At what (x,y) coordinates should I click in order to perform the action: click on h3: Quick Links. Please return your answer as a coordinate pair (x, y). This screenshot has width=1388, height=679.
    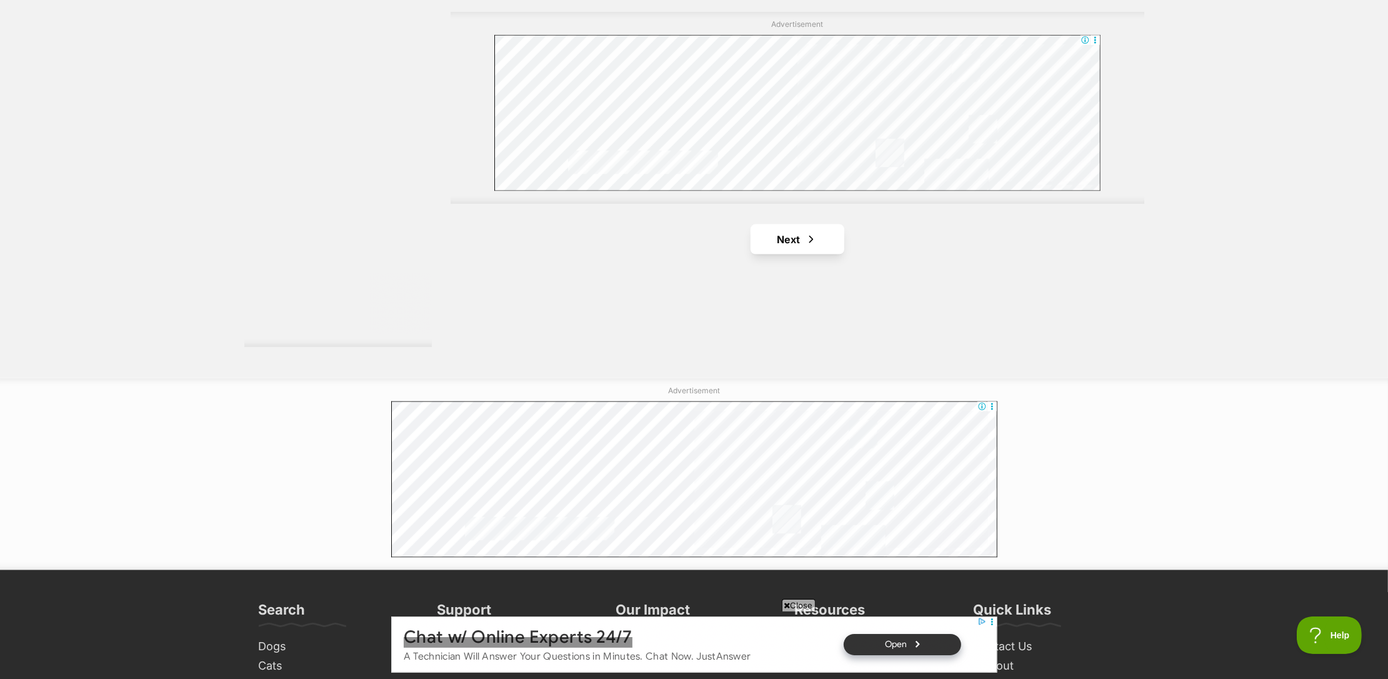
    Looking at the image, I should click on (1013, 614).